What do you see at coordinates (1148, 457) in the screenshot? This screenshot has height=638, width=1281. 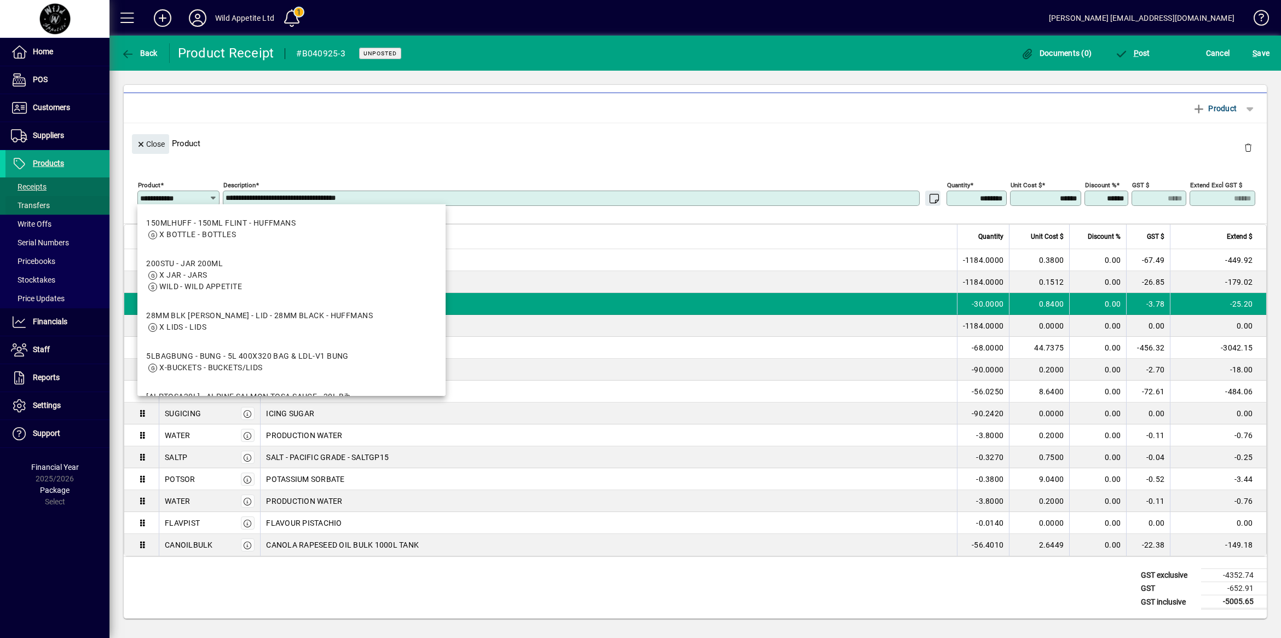 I see `td: -0.04` at bounding box center [1148, 457].